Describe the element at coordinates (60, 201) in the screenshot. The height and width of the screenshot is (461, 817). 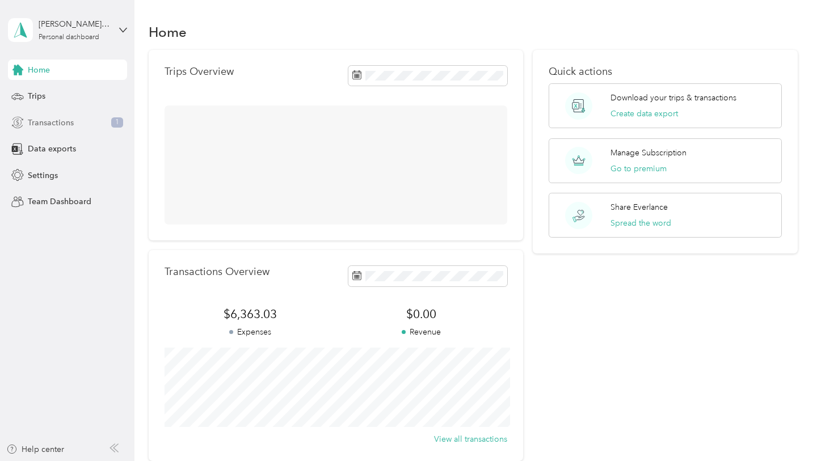
I see `span: Team Dashboard` at that location.